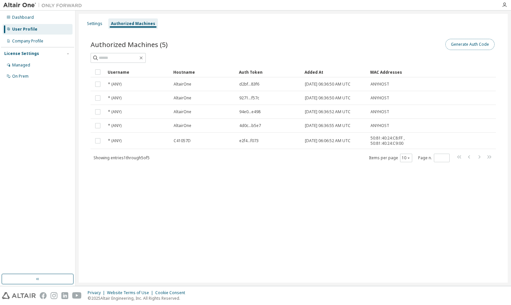  What do you see at coordinates (399, 141) in the screenshot?
I see `span: 50:81:40:24:C8:FF , 50:81:40:24:C9:00` at bounding box center [399, 141].